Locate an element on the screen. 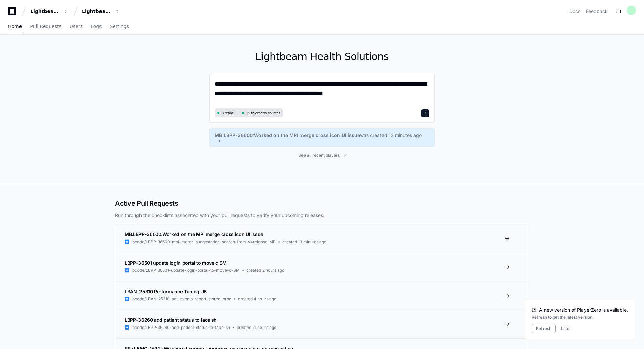 The height and width of the screenshot is (349, 644). h1: Lightbeam Health Solutions is located at coordinates (322, 57).